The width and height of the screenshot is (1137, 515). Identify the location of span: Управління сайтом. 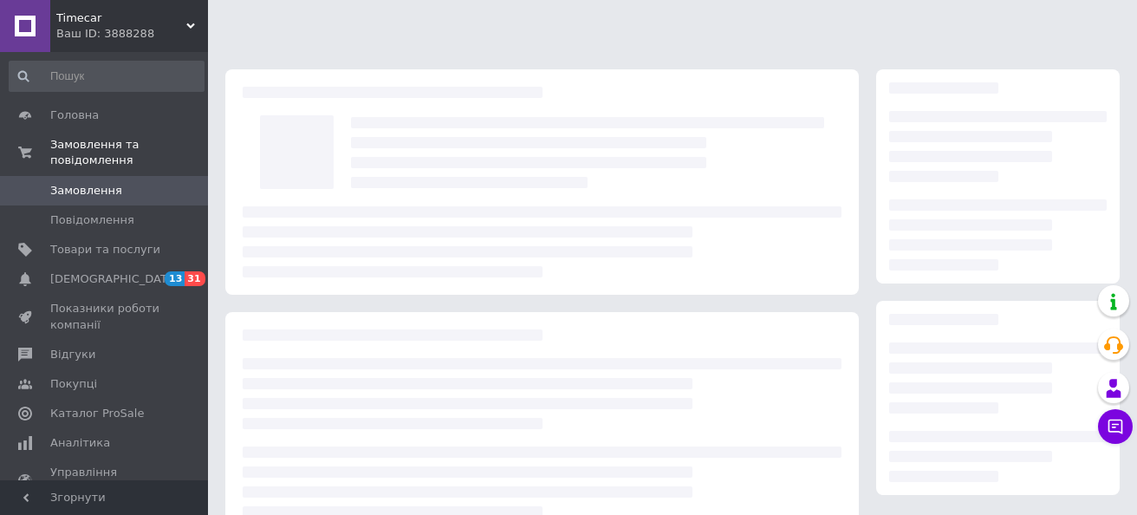
(105, 480).